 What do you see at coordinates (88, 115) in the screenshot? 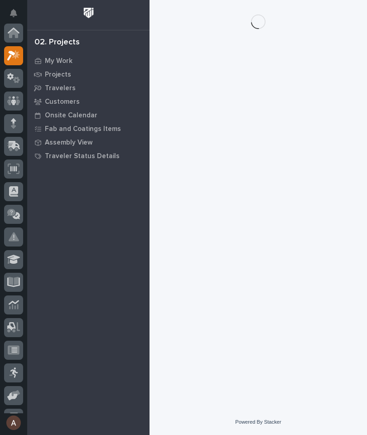
I see `a: Onsite Calendar` at bounding box center [88, 115].